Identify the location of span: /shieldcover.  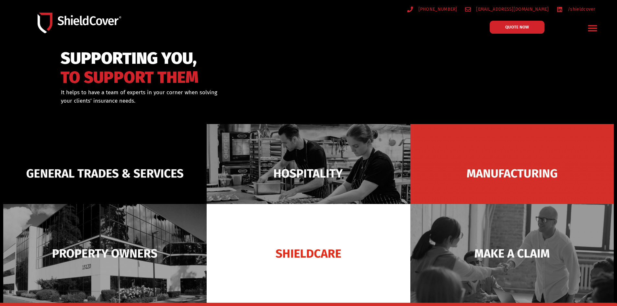
(581, 9).